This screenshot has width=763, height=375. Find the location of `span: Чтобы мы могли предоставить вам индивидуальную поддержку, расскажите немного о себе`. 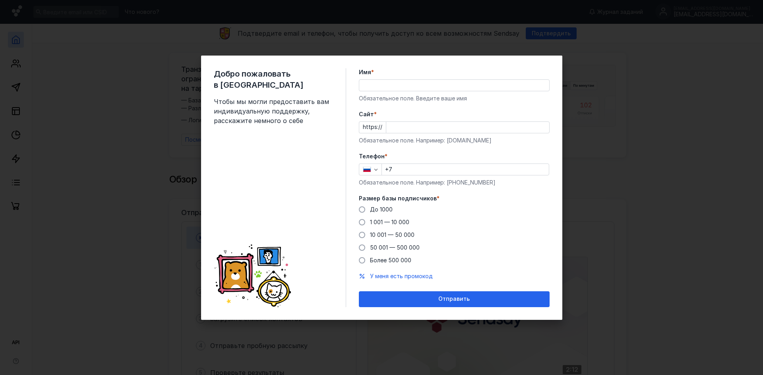

span: Чтобы мы могли предоставить вам индивидуальную поддержку, расскажите немного о себе is located at coordinates (273, 111).